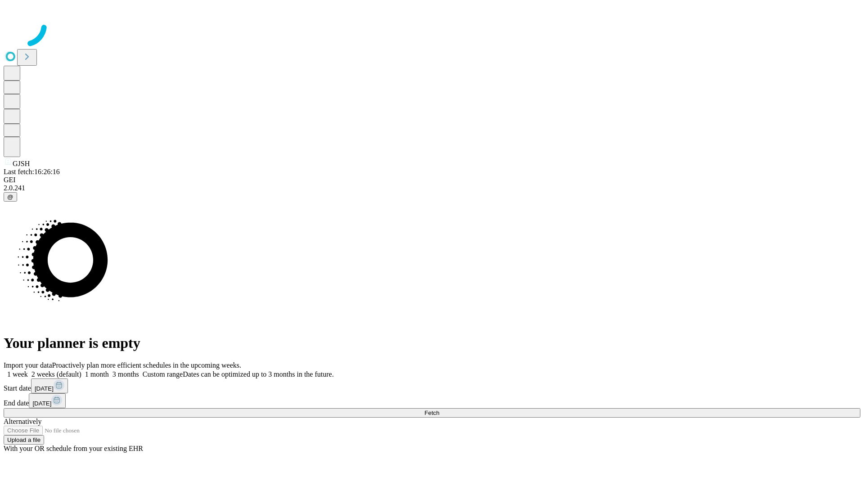 The height and width of the screenshot is (486, 864). I want to click on div: GEI, so click(432, 180).